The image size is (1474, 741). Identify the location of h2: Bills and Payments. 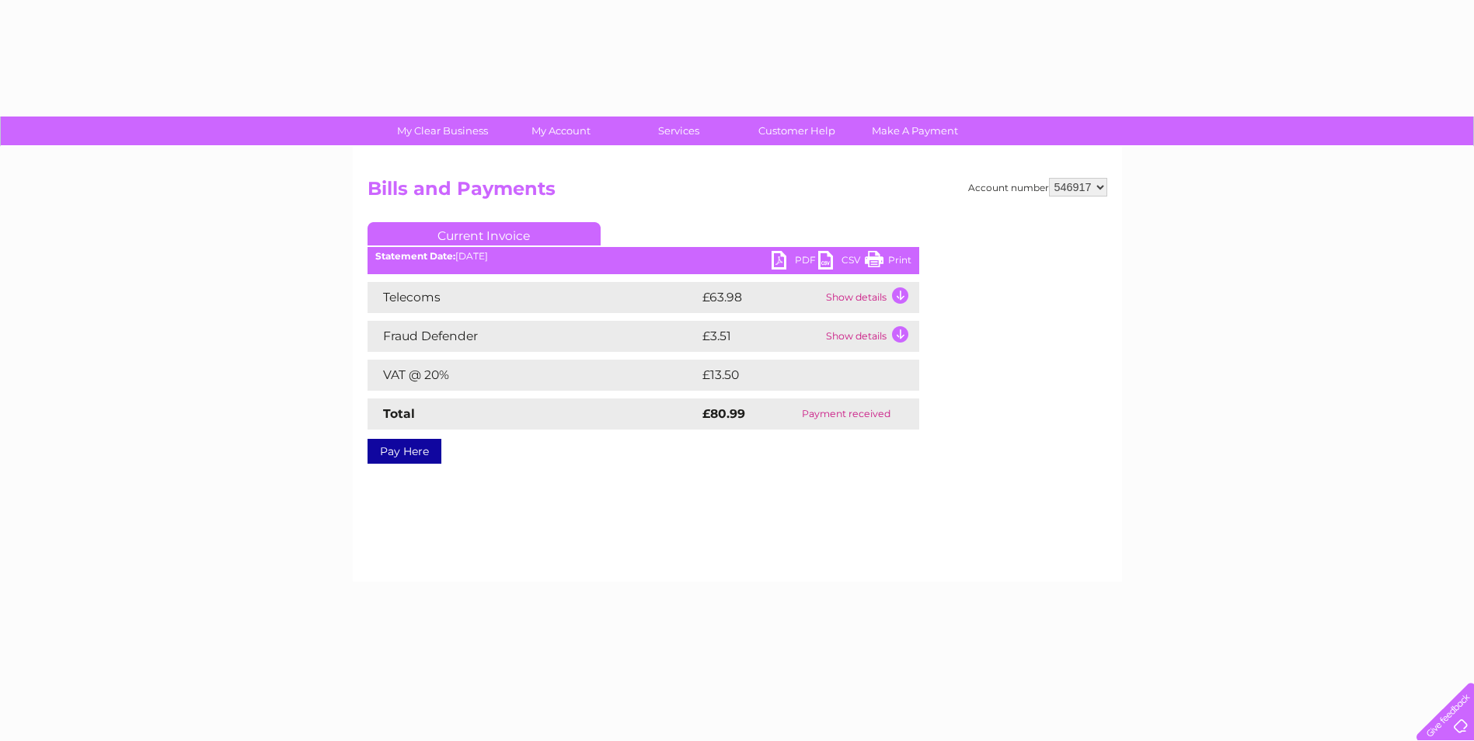
(738, 193).